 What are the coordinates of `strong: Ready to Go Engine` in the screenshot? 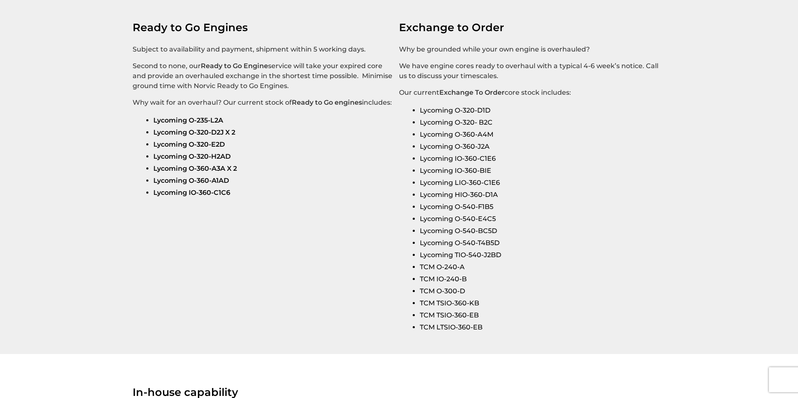 It's located at (235, 66).